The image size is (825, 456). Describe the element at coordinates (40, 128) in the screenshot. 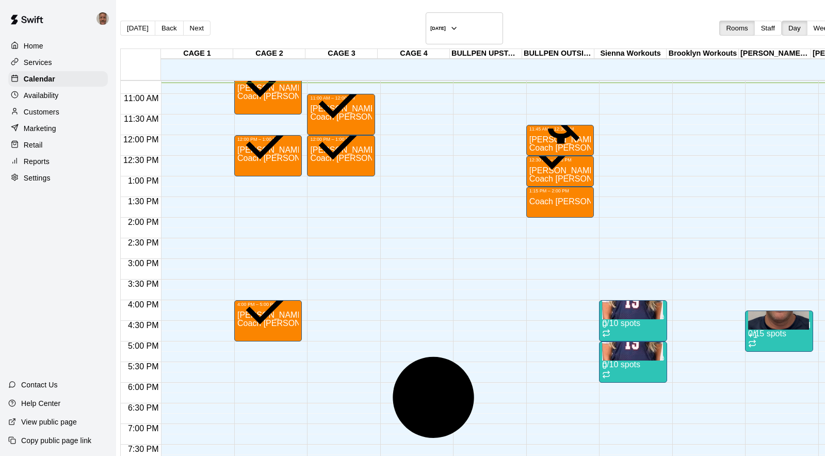

I see `p: Marketing` at that location.